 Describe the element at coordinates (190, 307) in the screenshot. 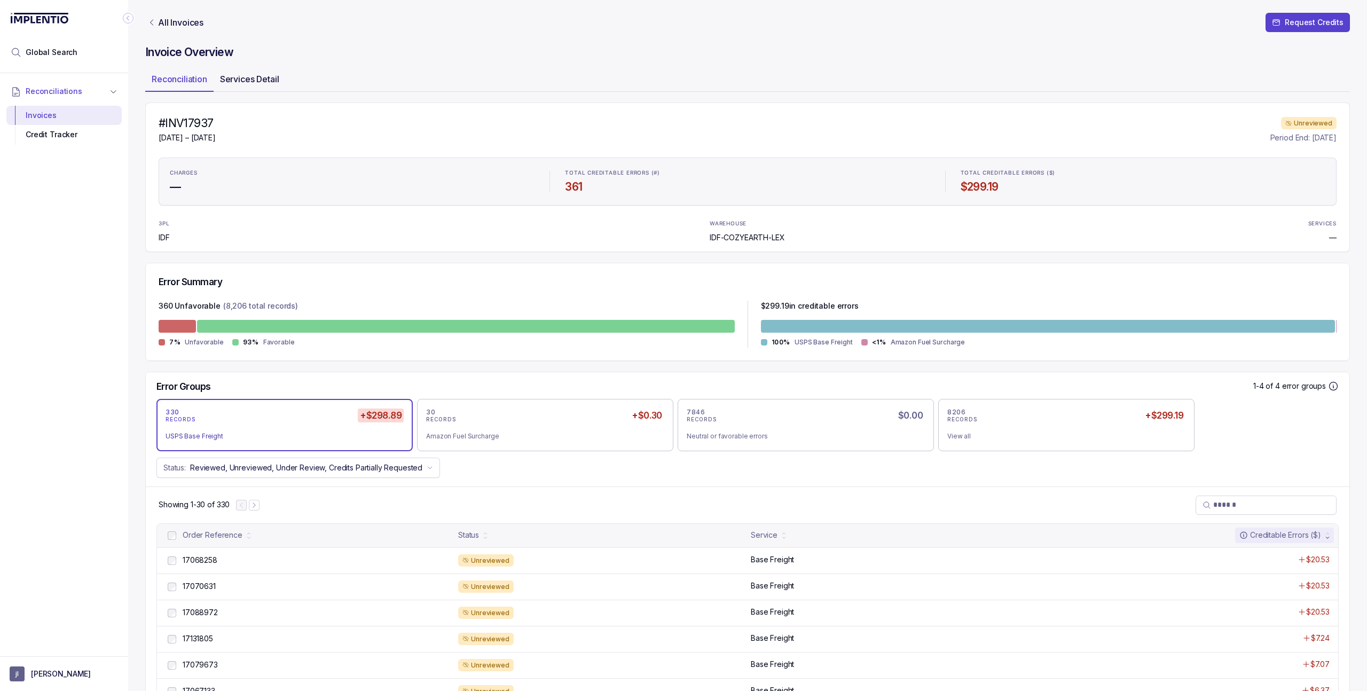

I see `p: 360 Unfavorable` at that location.